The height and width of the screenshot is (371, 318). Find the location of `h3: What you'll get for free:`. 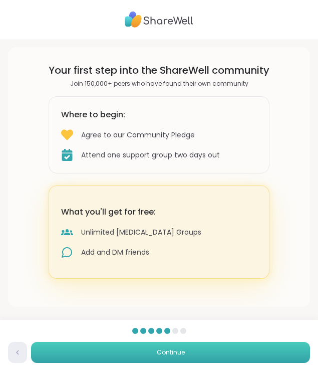

h3: What you'll get for free: is located at coordinates (159, 212).